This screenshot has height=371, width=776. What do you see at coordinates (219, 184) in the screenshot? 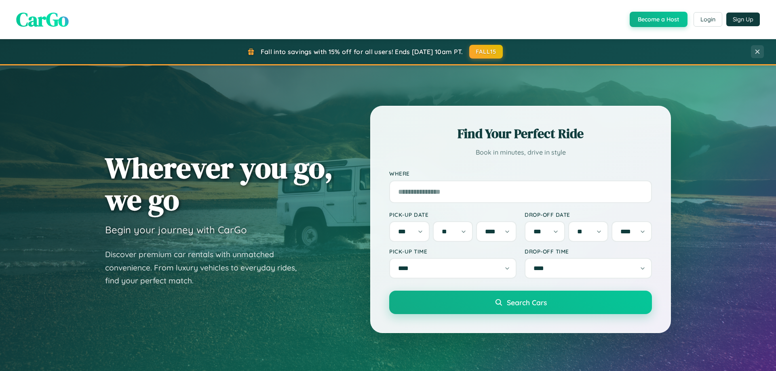
I see `h1: Wherever you go, we go` at bounding box center [219, 184].